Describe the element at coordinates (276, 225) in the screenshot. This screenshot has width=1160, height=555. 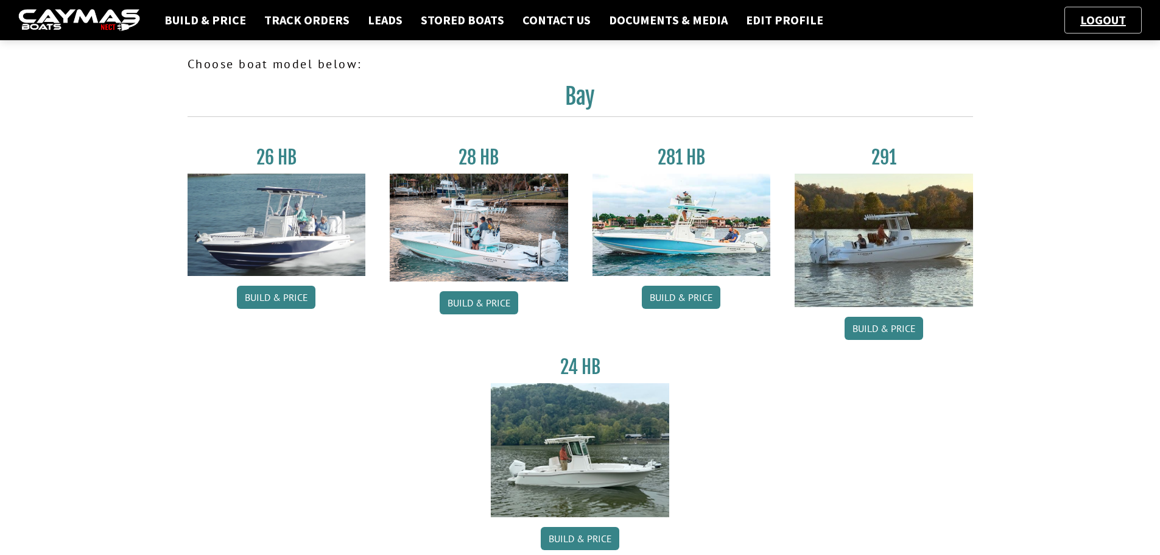
I see `img: 26_new_photo_resized.jpg` at that location.